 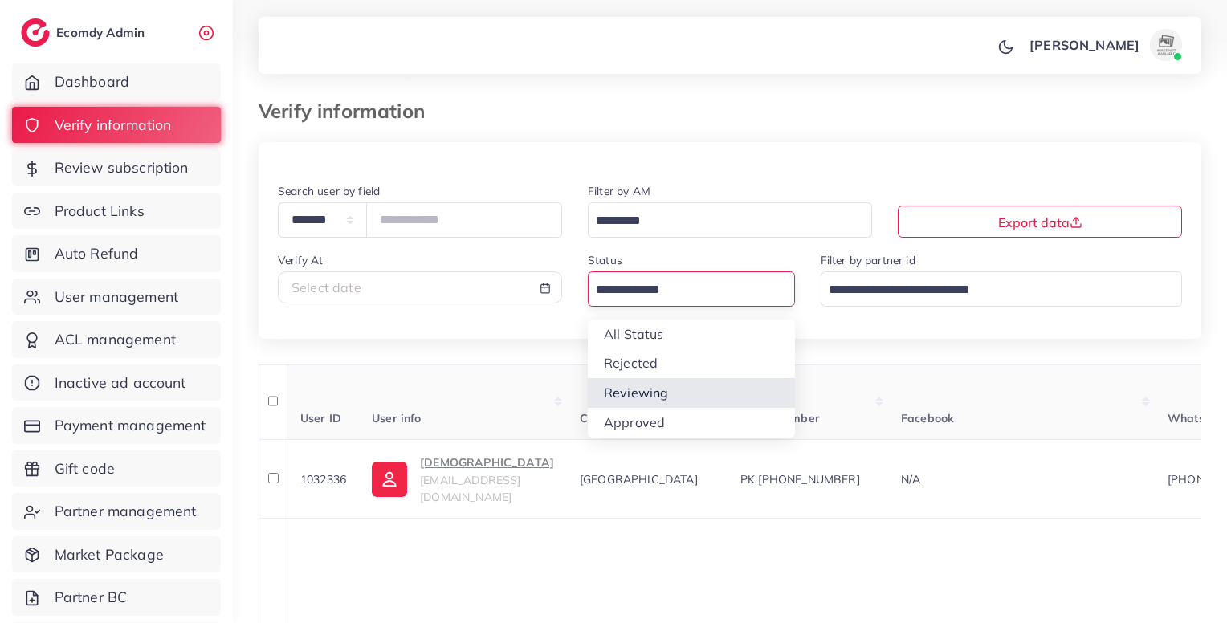 I want to click on a: Dashboard, so click(x=116, y=82).